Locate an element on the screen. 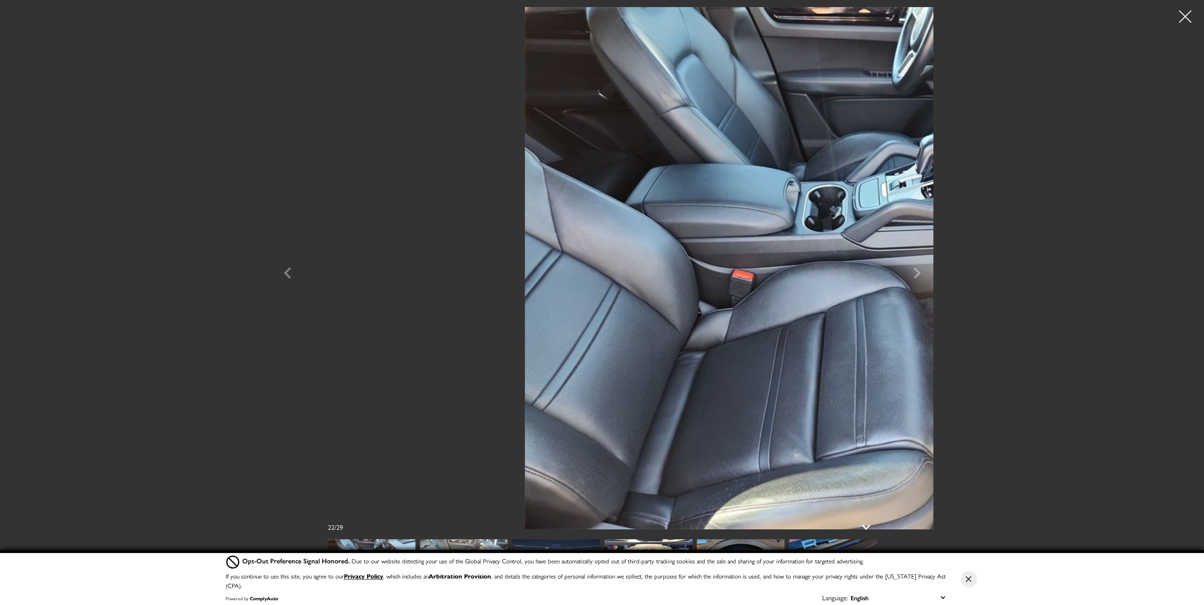  strong: Arbitration Provision is located at coordinates (460, 576).